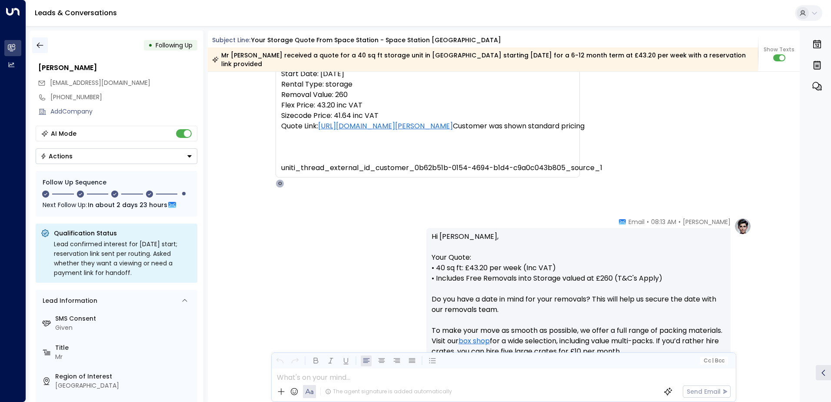 This screenshot has width=831, height=402. Describe the element at coordinates (714, 360) in the screenshot. I see `button: Cc|Bcc` at that location.